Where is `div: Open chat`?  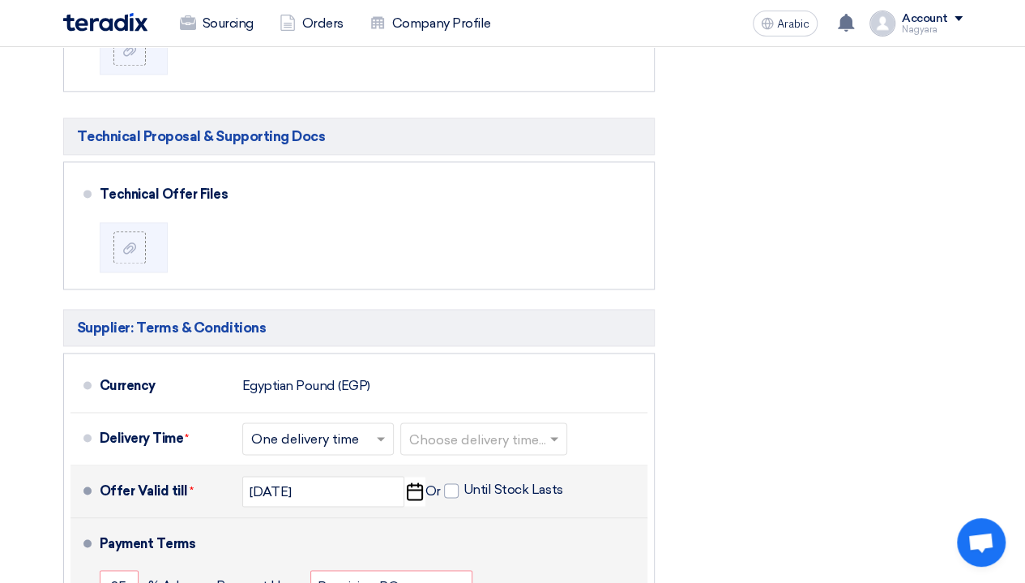
div: Open chat is located at coordinates (981, 542).